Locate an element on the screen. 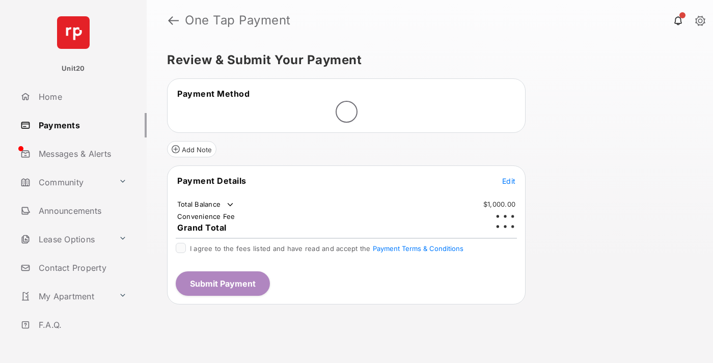 This screenshot has height=363, width=713. span: Grand Total is located at coordinates (202, 228).